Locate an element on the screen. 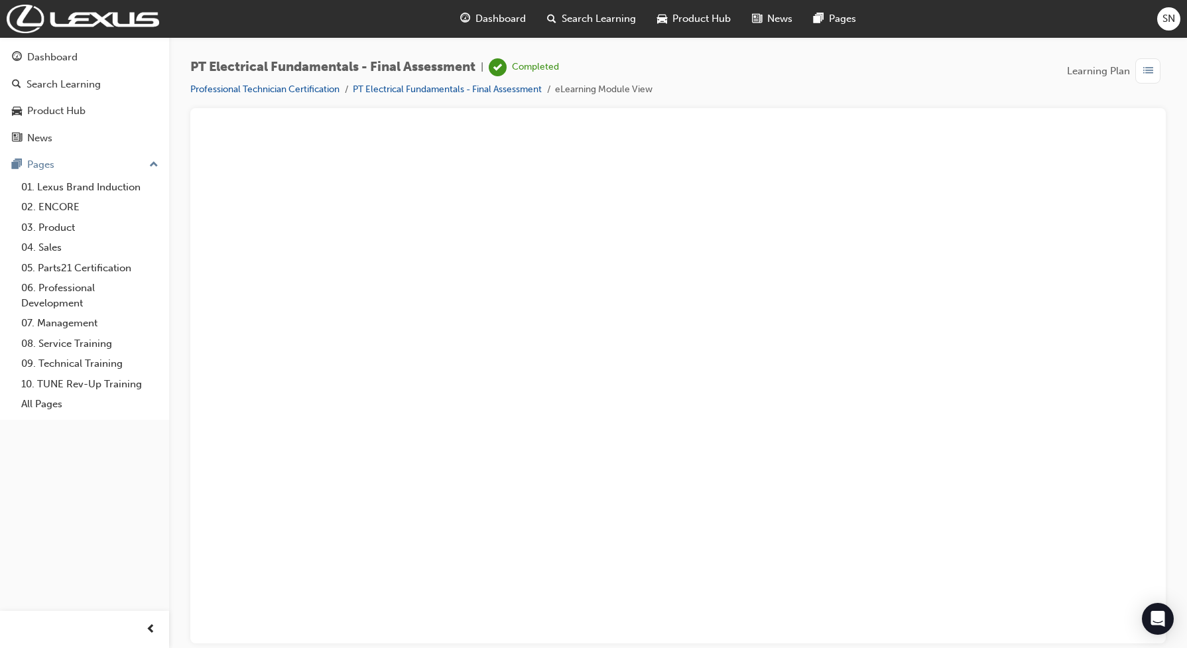  div: Pages is located at coordinates (40, 164).